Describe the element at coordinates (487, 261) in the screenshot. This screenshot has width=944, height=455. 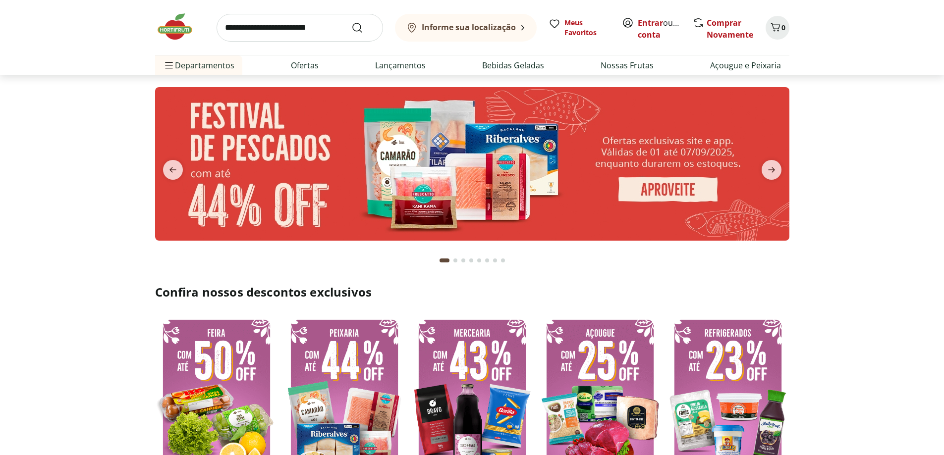
I see `button: Go to page 6 from fs-carousel` at that location.